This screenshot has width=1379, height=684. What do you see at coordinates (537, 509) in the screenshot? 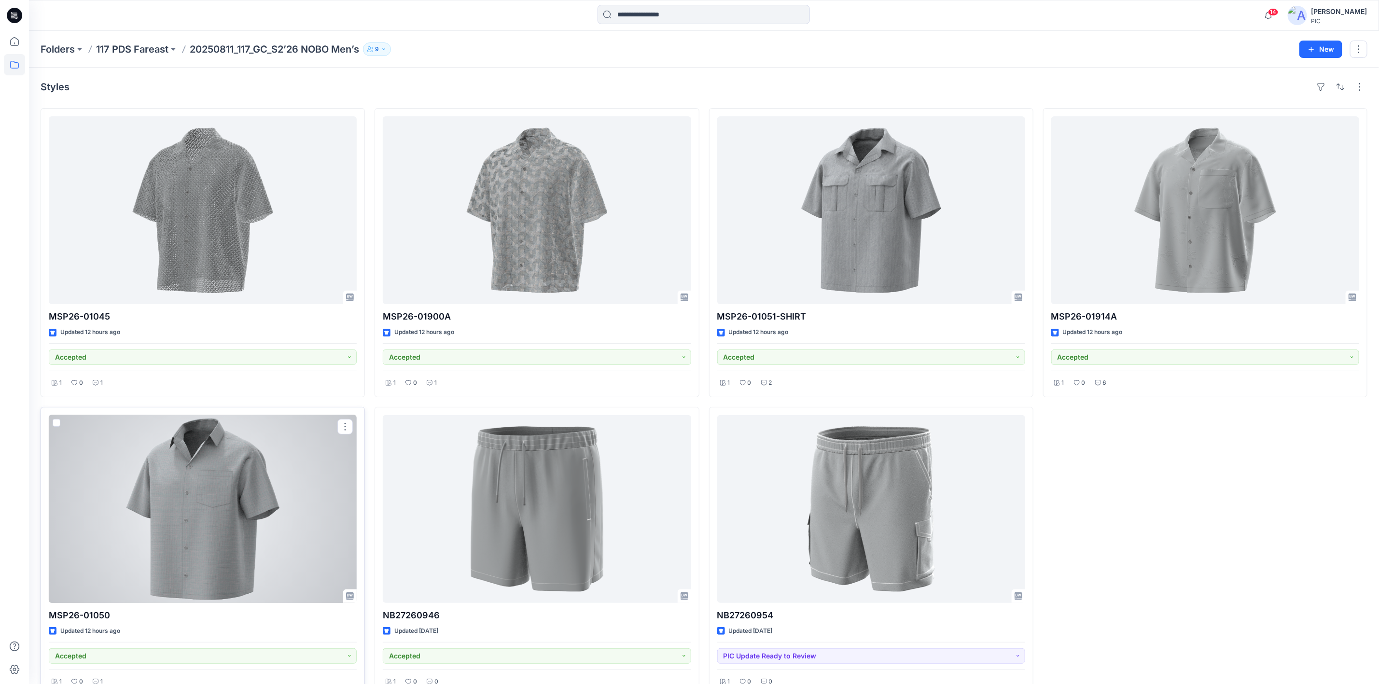
I see `a: NB27260946` at bounding box center [537, 509].